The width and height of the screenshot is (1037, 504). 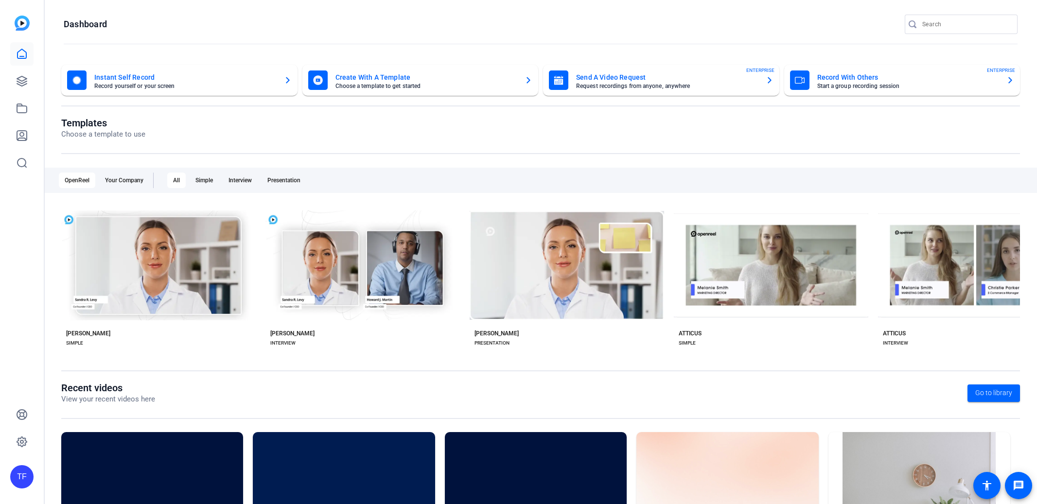 What do you see at coordinates (22, 477) in the screenshot?
I see `div: TF` at bounding box center [22, 477].